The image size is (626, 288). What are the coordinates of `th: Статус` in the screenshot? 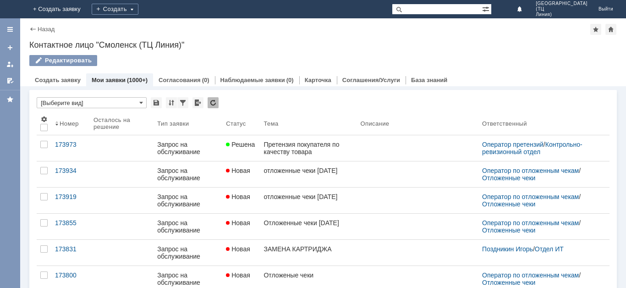 It's located at (241, 123).